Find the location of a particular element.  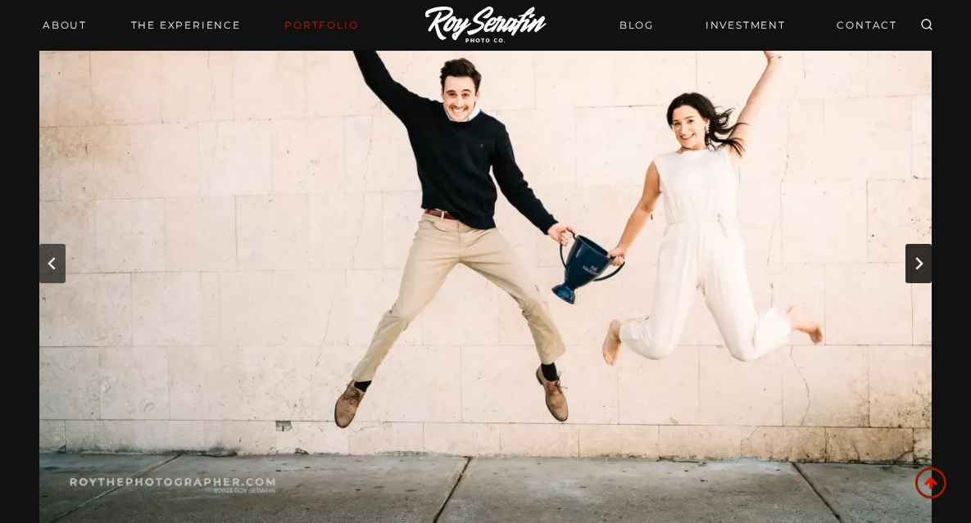

img: Logo of Roy Serafin Photo Co., featuring stylized text in white on a light background, representi... is located at coordinates (486, 25).